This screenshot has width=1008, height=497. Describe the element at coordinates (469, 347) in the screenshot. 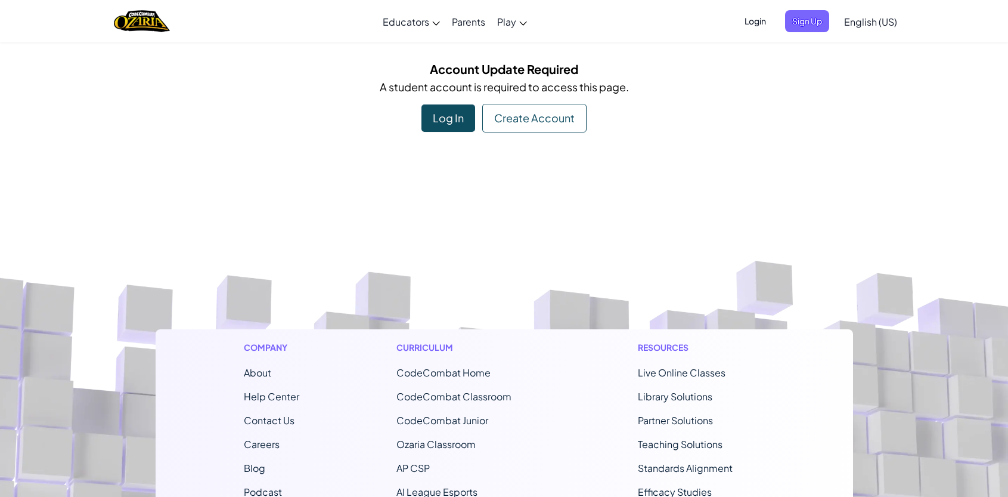

I see `h1: Curriculum` at that location.